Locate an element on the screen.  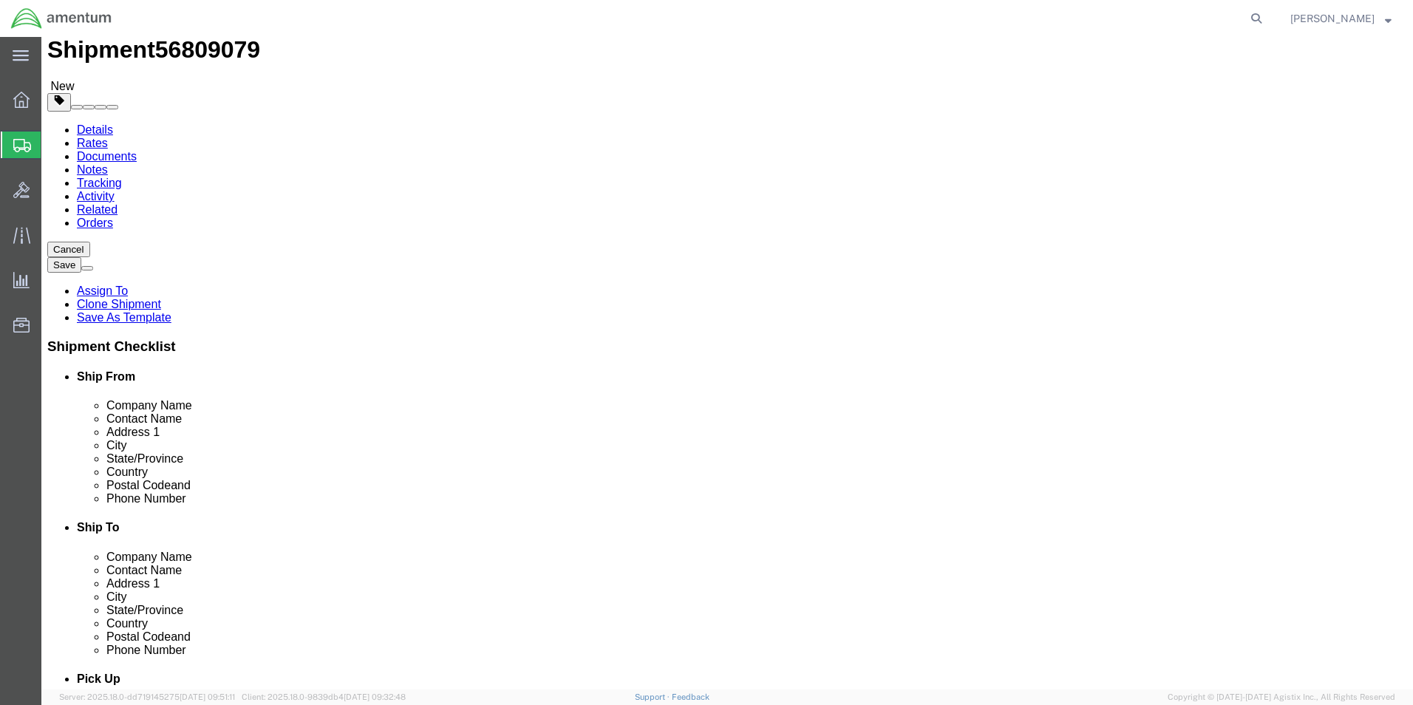
span: Luis Bustamante is located at coordinates (1332, 18).